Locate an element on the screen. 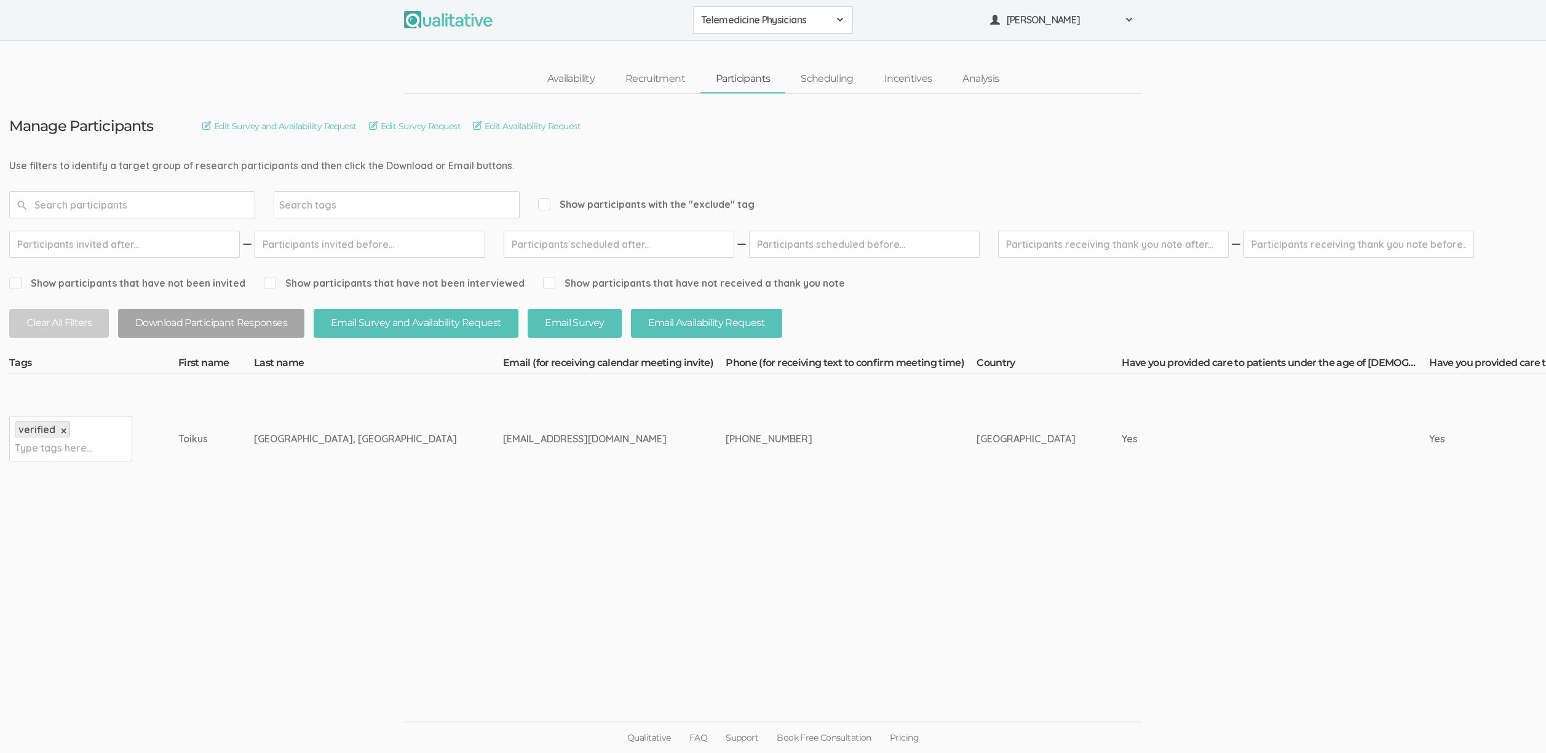 The image size is (1546, 753). th: Country is located at coordinates (1049, 365).